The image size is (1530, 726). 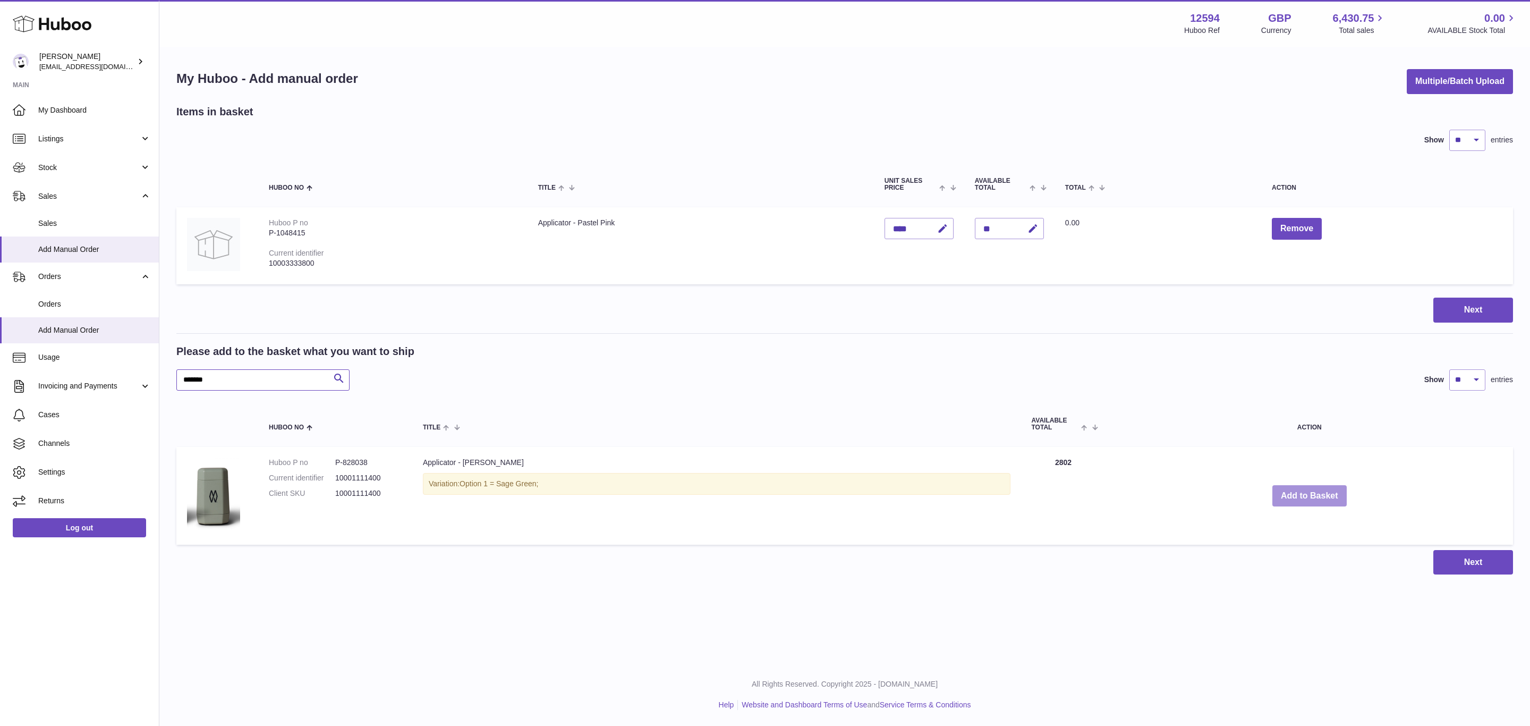 I want to click on h1: My Huboo - Add manual order, so click(x=267, y=79).